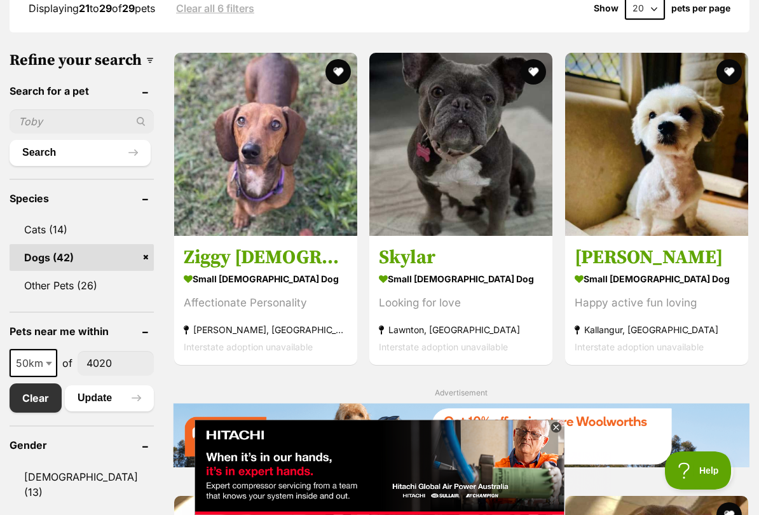 The image size is (759, 515). I want to click on a: Clear all 6 filters, so click(215, 8).